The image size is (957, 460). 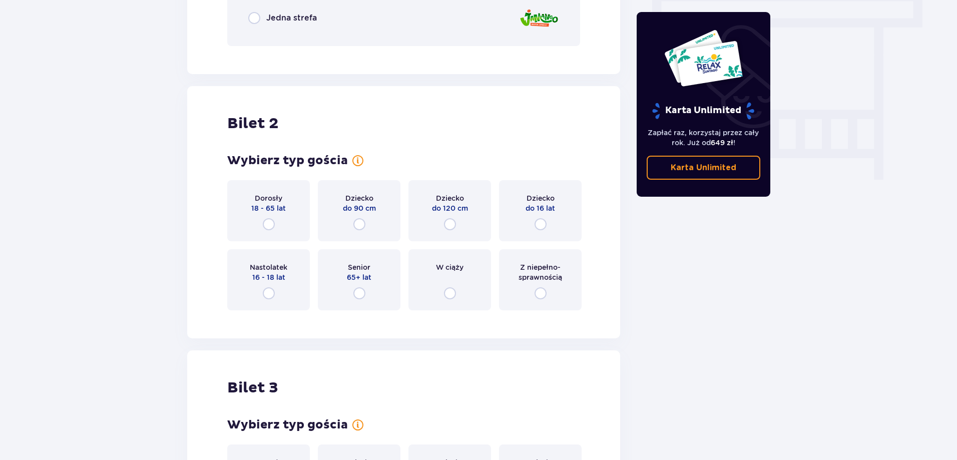 I want to click on span: Jedna strefa, so click(x=291, y=18).